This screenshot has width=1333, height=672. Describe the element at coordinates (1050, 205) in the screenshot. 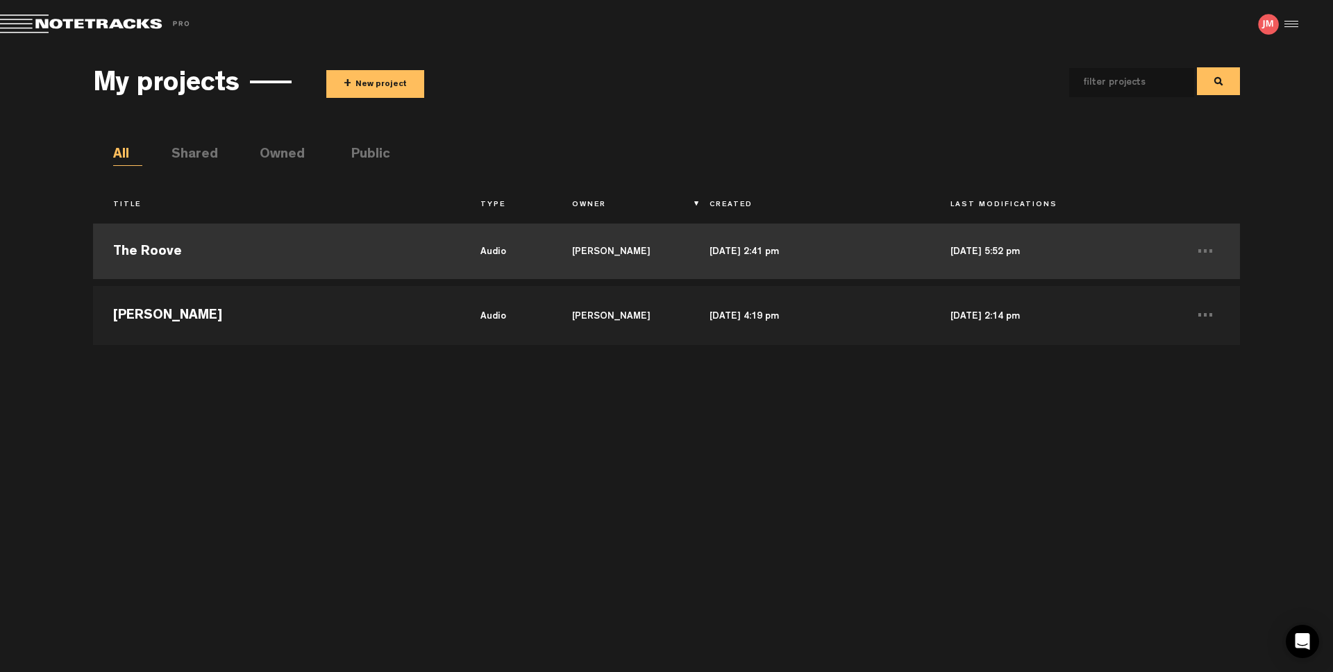

I see `th: Last Modifications` at that location.